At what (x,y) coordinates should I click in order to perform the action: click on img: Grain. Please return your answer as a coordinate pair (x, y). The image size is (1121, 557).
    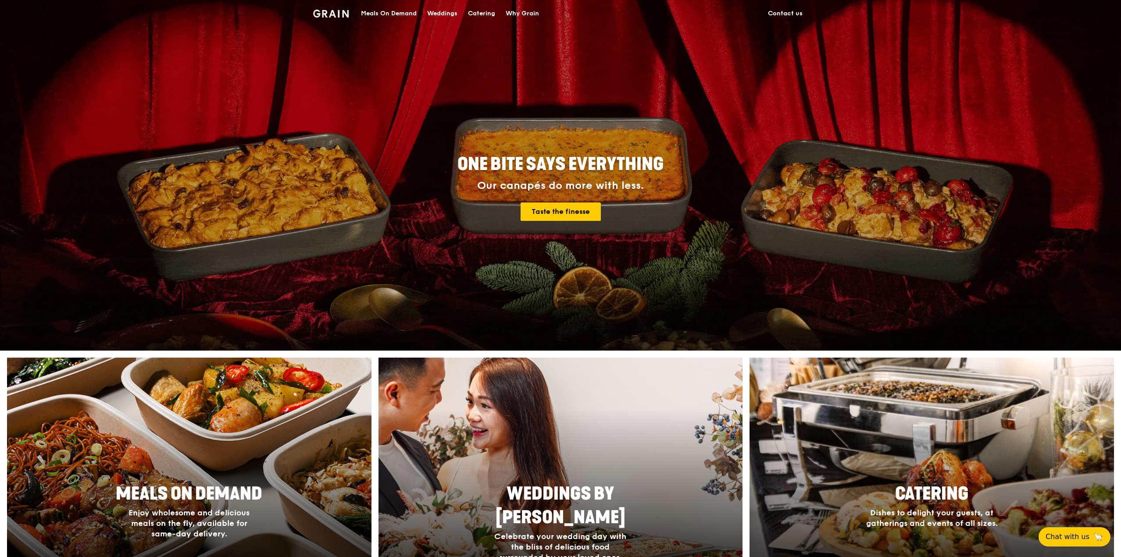
    Looking at the image, I should click on (331, 14).